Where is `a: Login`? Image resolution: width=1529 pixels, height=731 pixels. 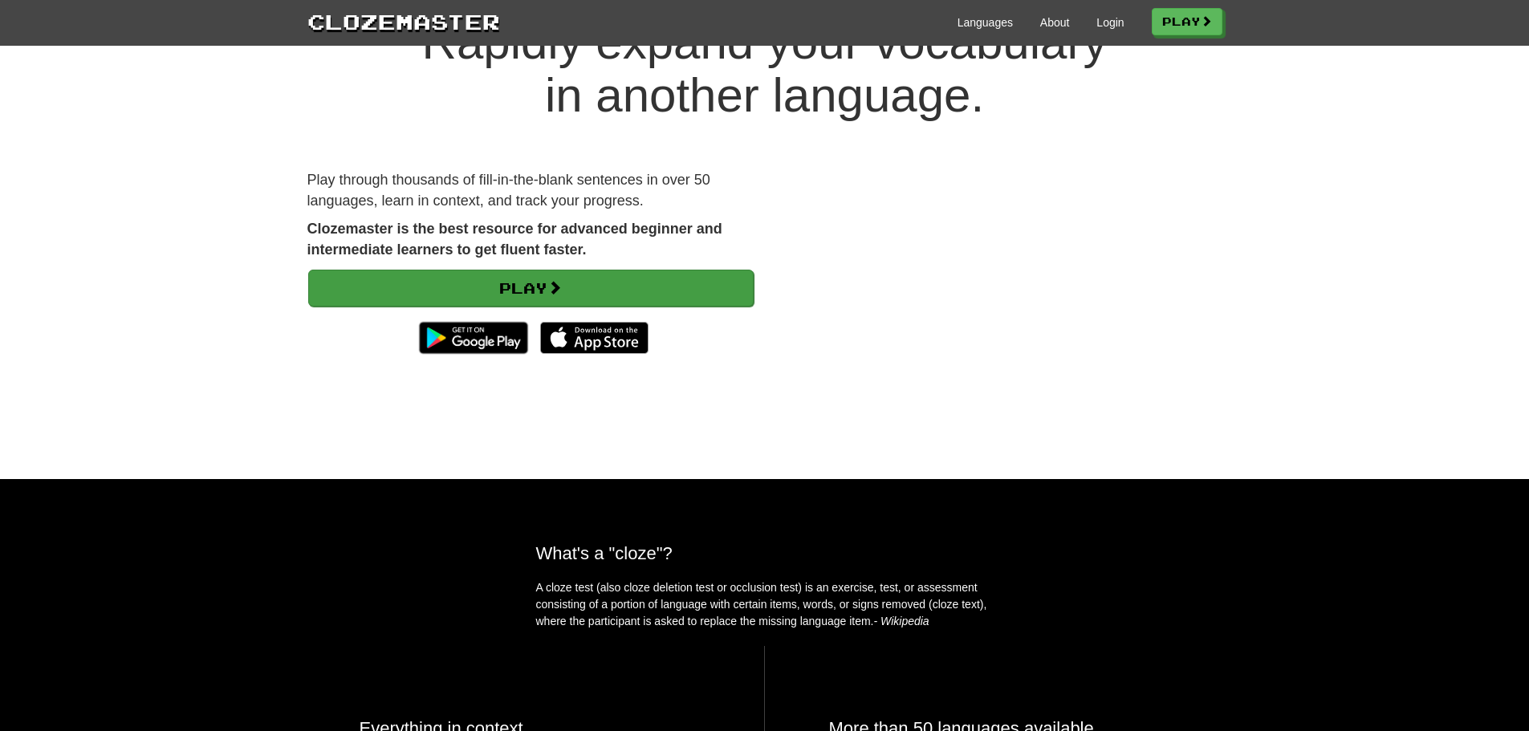
a: Login is located at coordinates (1110, 22).